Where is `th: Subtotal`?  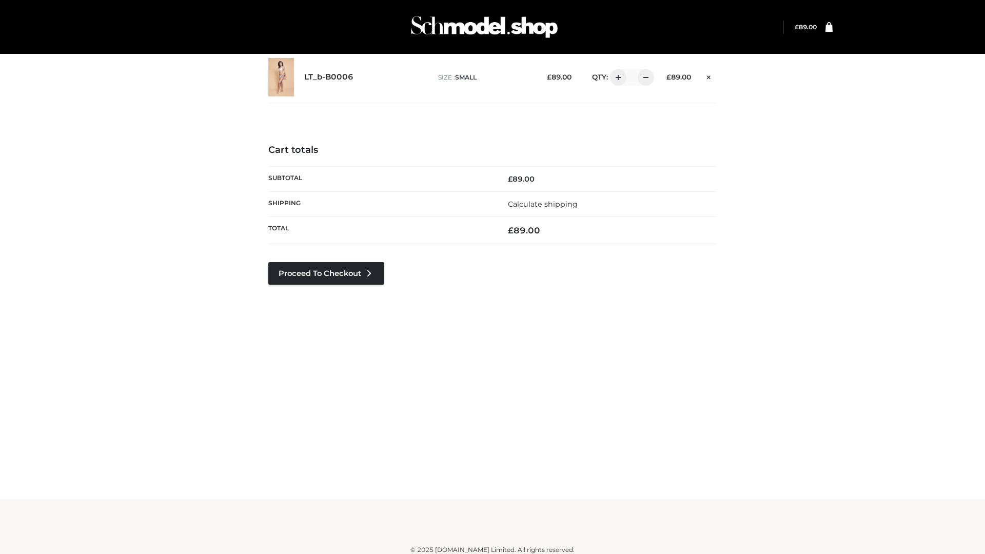
th: Subtotal is located at coordinates (380, 179).